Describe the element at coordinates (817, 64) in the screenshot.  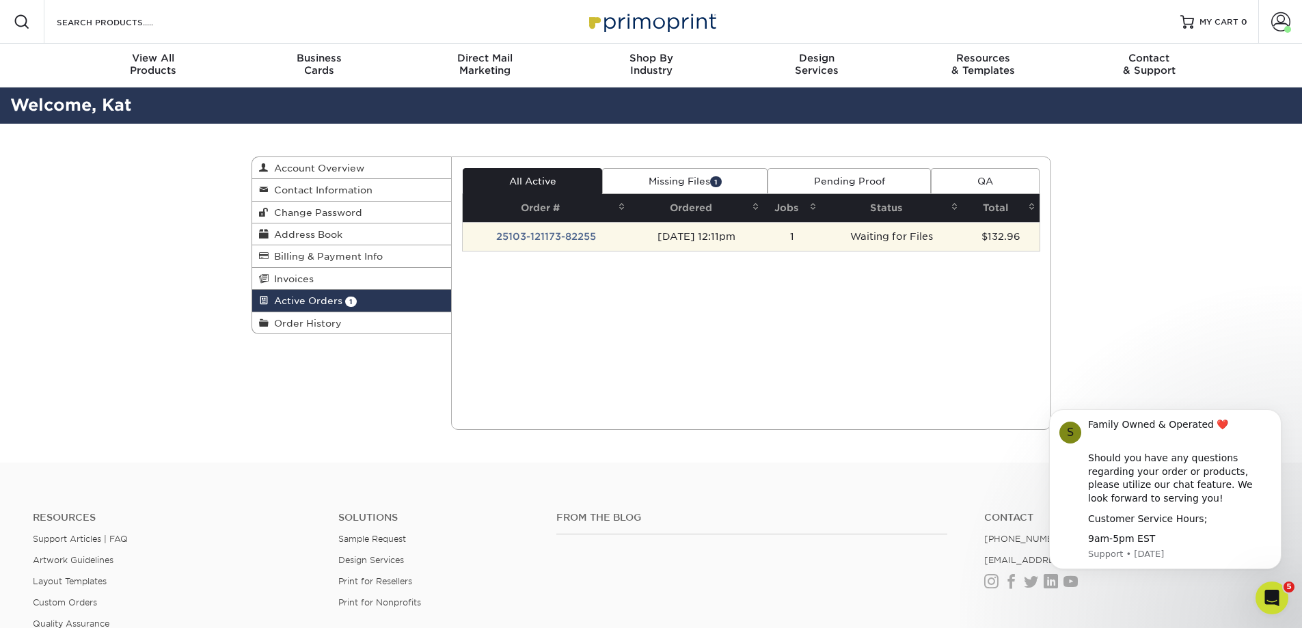
I see `div: Services` at that location.